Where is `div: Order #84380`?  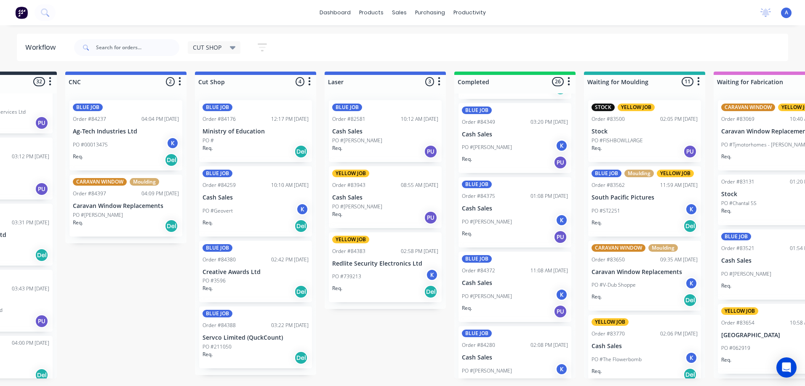 div: Order #84380 is located at coordinates (219, 260).